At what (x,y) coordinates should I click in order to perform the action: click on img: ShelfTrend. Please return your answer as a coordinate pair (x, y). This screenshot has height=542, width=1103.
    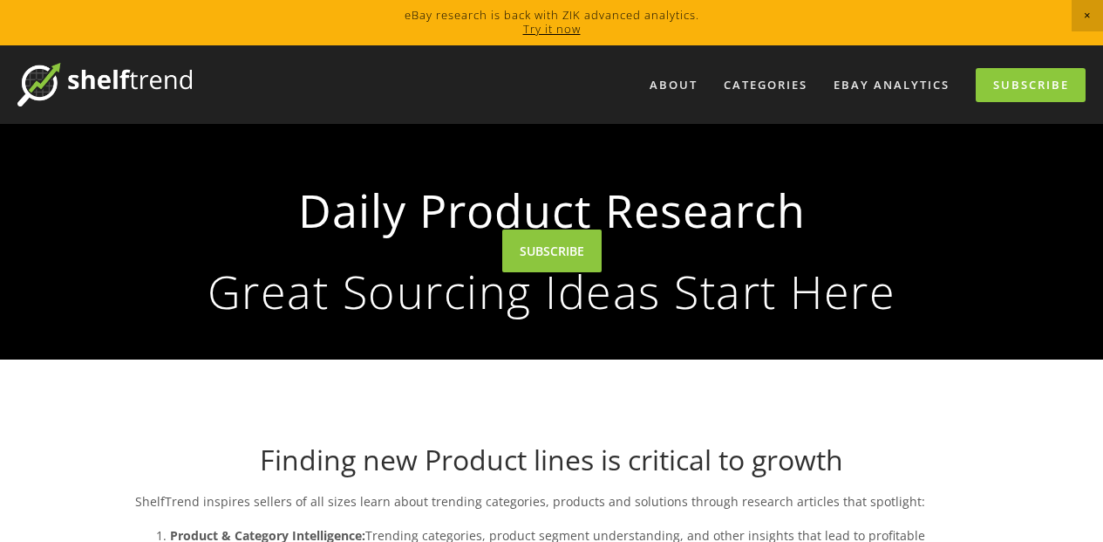
    Looking at the image, I should click on (105, 85).